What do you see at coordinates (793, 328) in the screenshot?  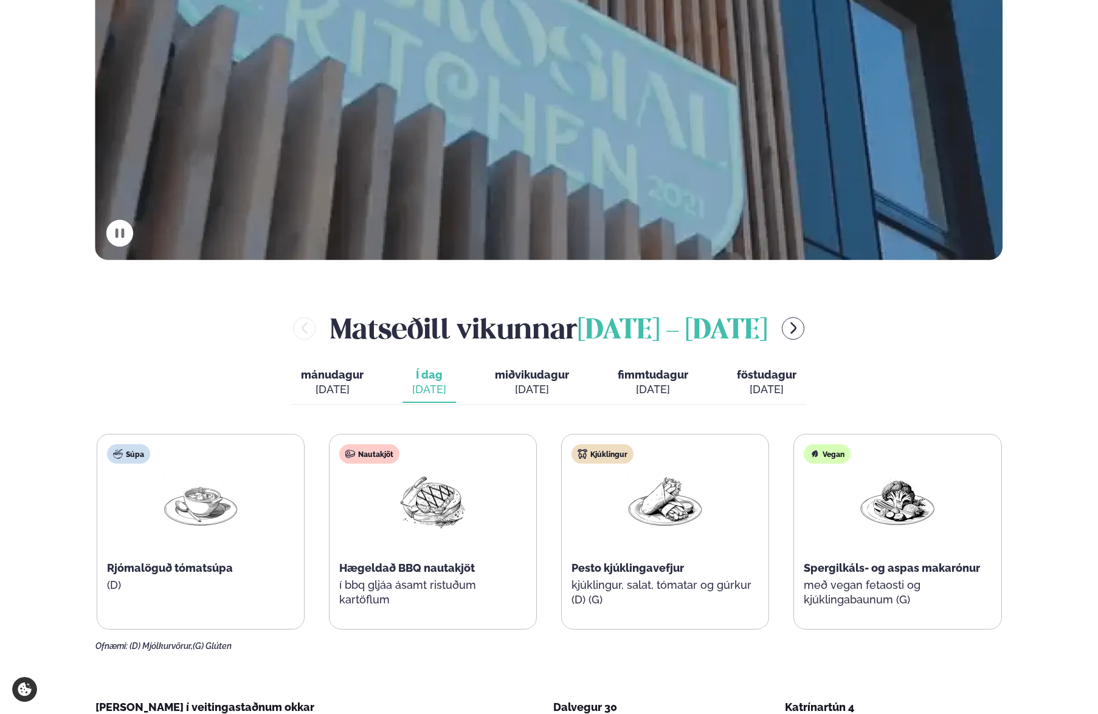 I see `button: menu-btn-right` at bounding box center [793, 328].